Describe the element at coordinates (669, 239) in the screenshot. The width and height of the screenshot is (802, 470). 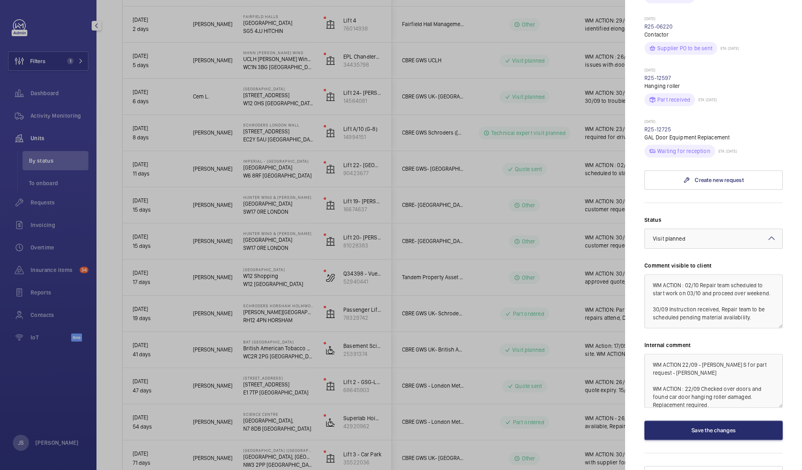
I see `span: Visit planned` at that location.